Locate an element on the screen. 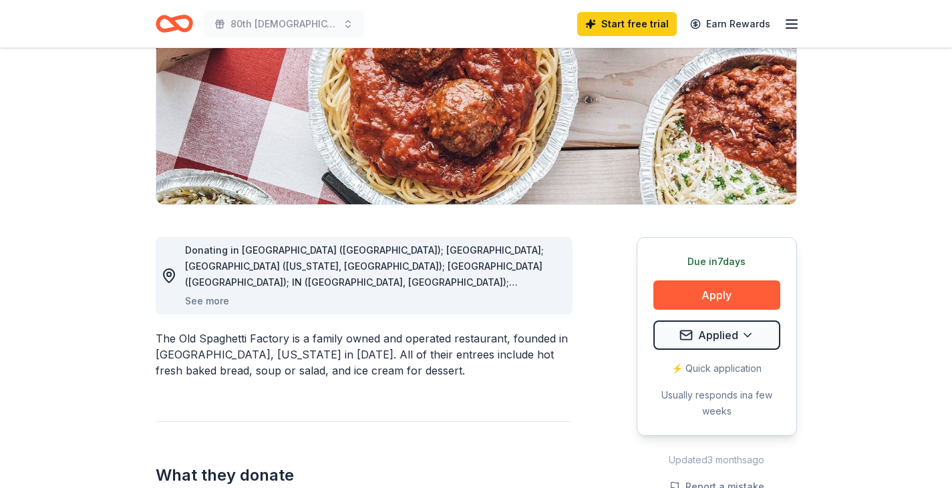 Image resolution: width=952 pixels, height=488 pixels. div: Usually responds in a few weeks is located at coordinates (717, 404).